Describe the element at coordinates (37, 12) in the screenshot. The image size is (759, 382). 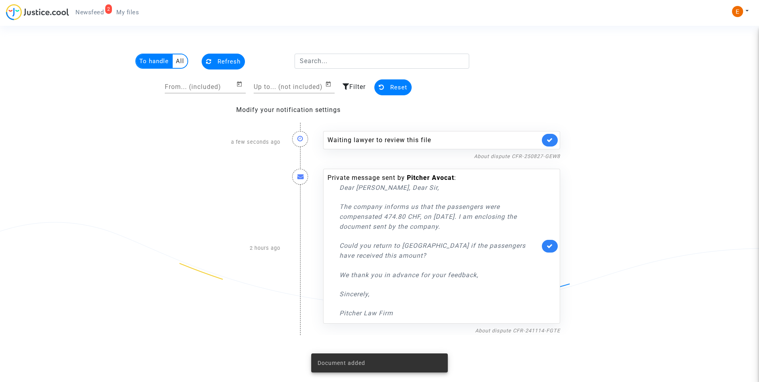
I see `img: jc-logo.svg` at that location.